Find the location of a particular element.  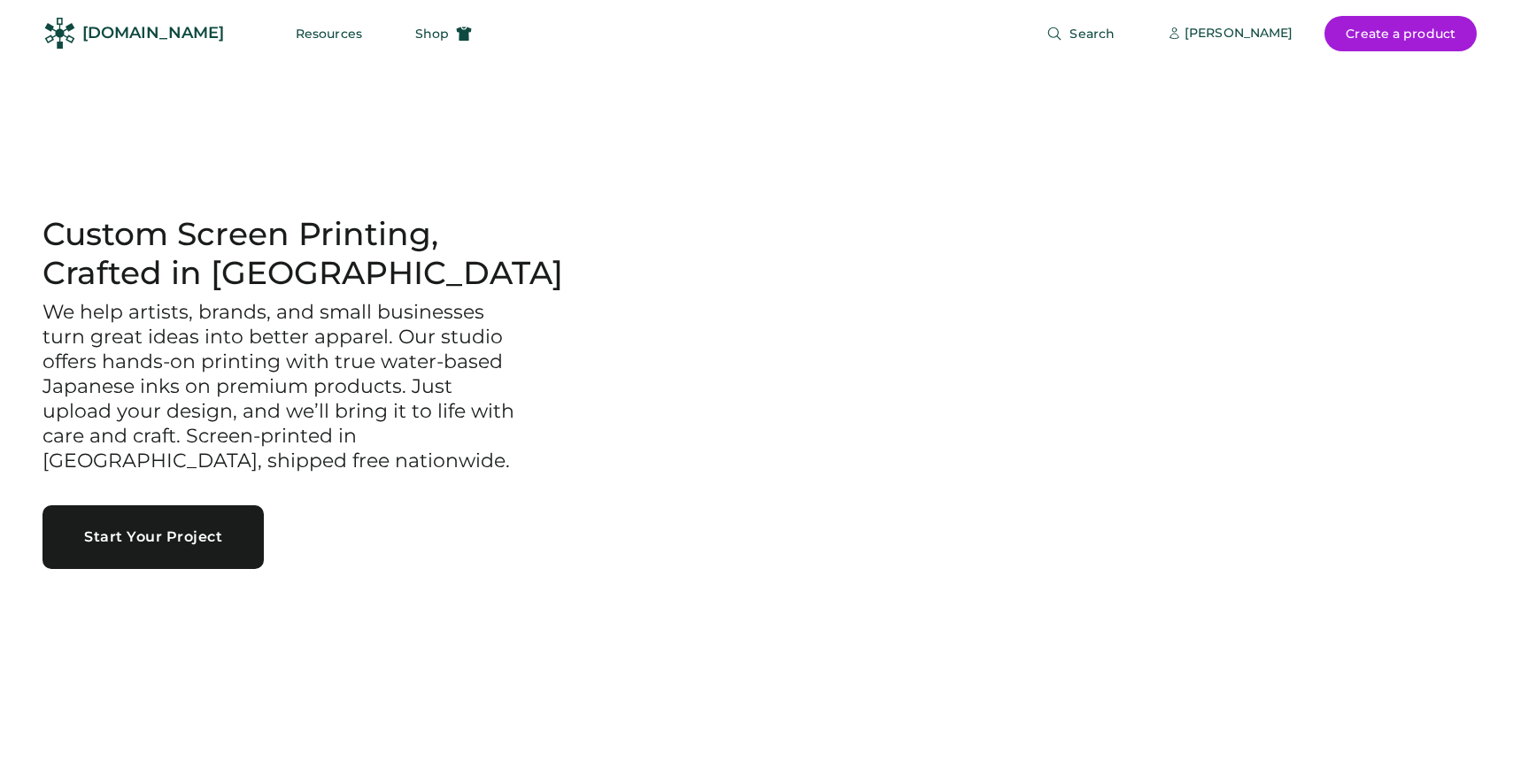

button: Start Your Project is located at coordinates (153, 537).